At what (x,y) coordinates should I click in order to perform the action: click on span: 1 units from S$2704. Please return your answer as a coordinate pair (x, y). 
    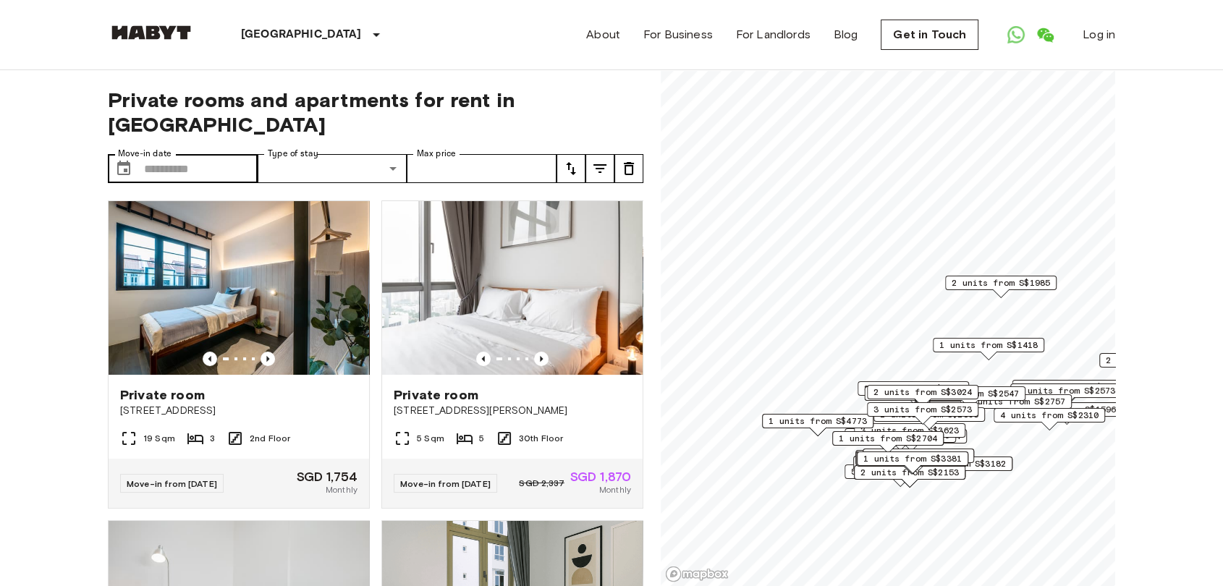
    Looking at the image, I should click on (888, 438).